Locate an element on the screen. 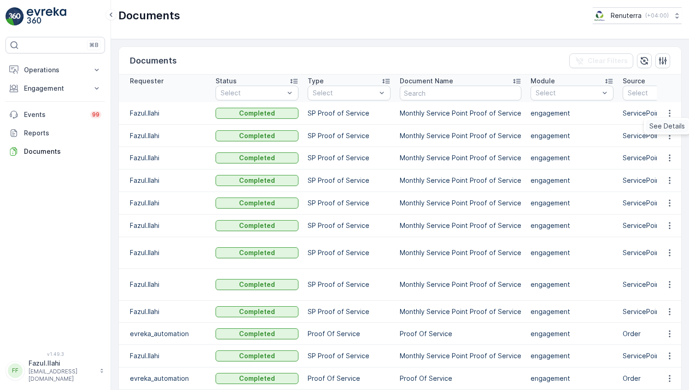  p: 99 is located at coordinates (96, 115).